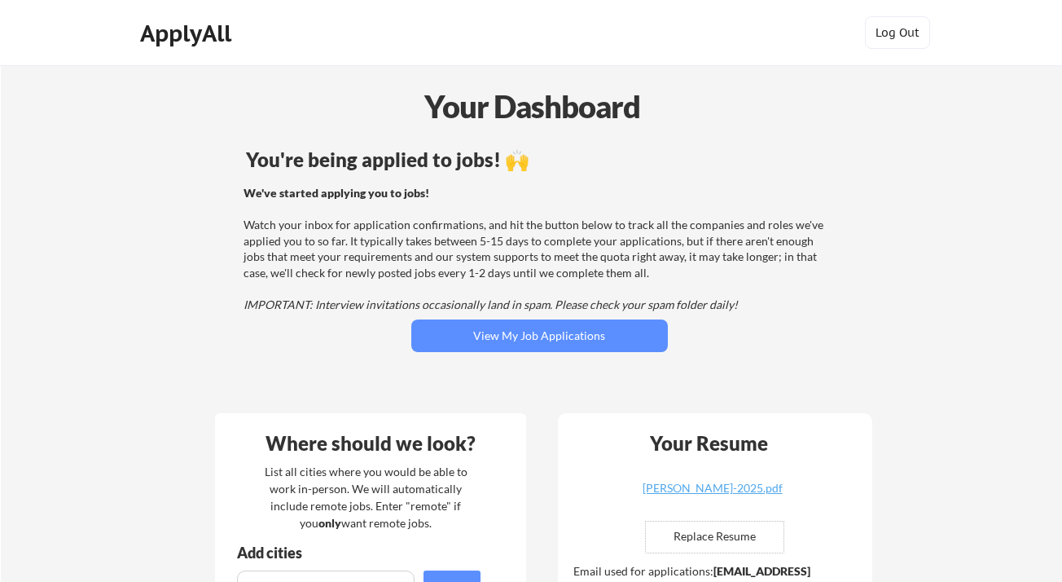 This screenshot has width=1062, height=582. Describe the element at coordinates (188, 33) in the screenshot. I see `div: ApplyAll` at that location.